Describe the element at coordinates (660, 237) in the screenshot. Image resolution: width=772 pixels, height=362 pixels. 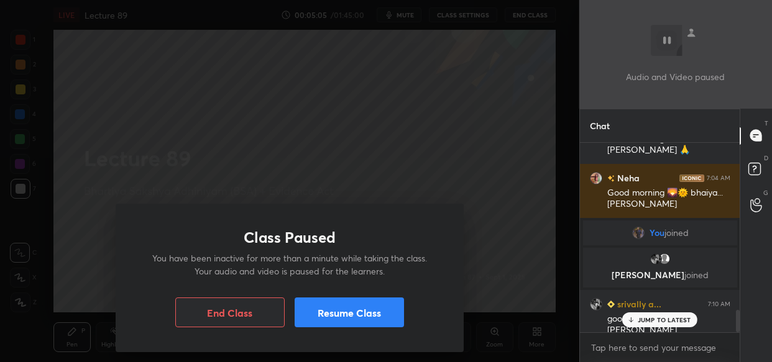
I see `div: grid` at that location.